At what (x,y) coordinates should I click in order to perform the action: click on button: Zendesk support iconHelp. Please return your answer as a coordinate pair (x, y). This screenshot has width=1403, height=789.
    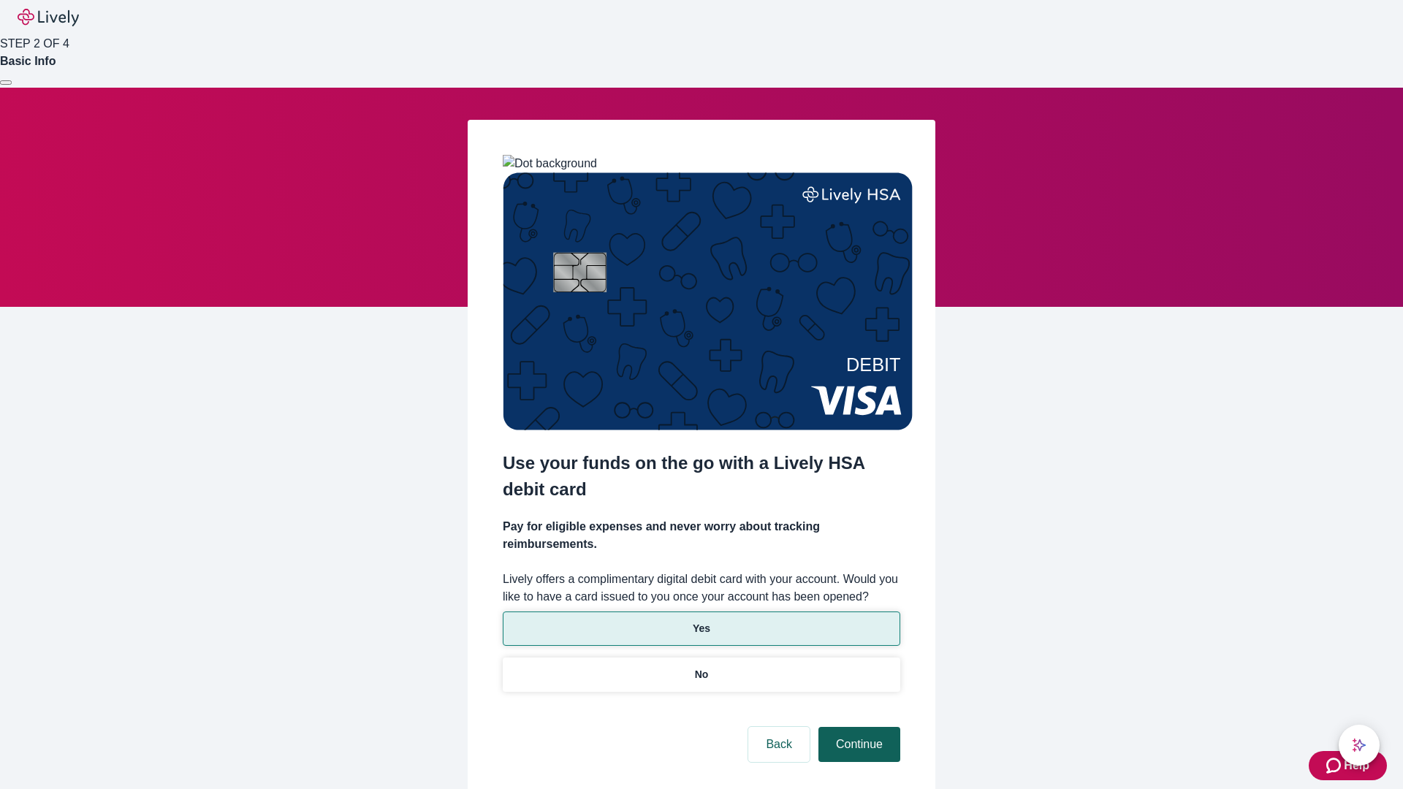
    Looking at the image, I should click on (1348, 766).